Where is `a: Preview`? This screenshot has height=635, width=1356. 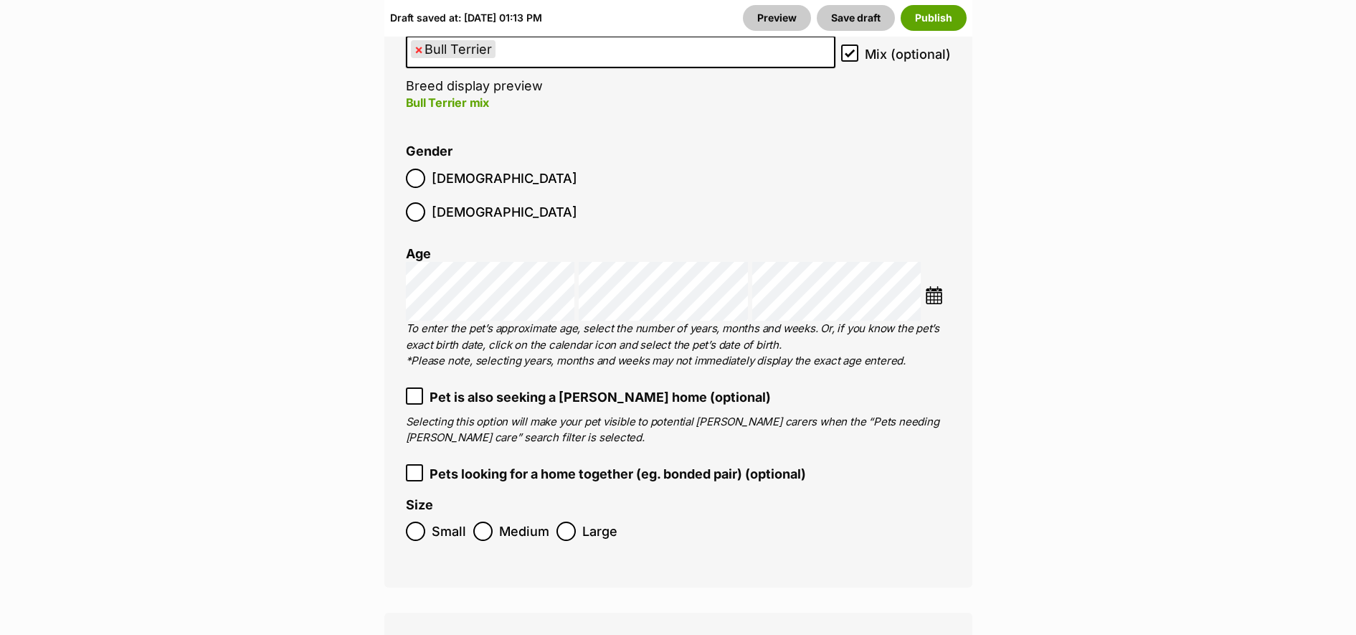 a: Preview is located at coordinates (777, 18).